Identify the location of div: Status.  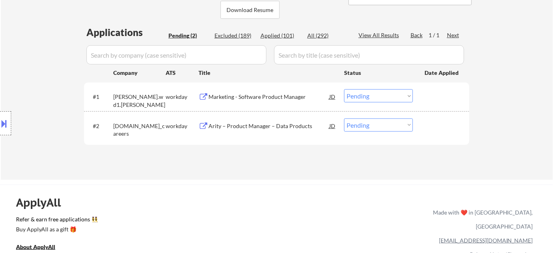
(378, 72).